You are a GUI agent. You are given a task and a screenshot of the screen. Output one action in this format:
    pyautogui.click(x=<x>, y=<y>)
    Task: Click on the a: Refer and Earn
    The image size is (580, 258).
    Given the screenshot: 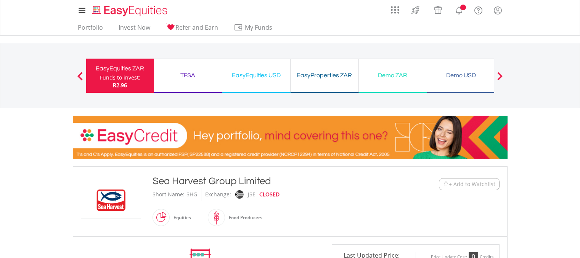 What is the action you would take?
    pyautogui.click(x=192, y=29)
    